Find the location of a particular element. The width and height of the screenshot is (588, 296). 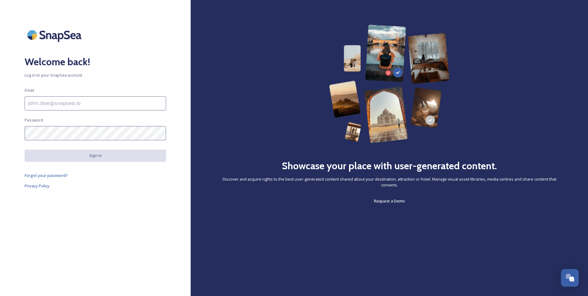

a: Privacy Policy is located at coordinates (95, 186).